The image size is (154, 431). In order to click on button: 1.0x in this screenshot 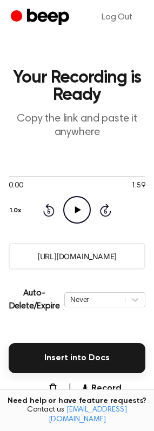, I will do `click(17, 211)`.